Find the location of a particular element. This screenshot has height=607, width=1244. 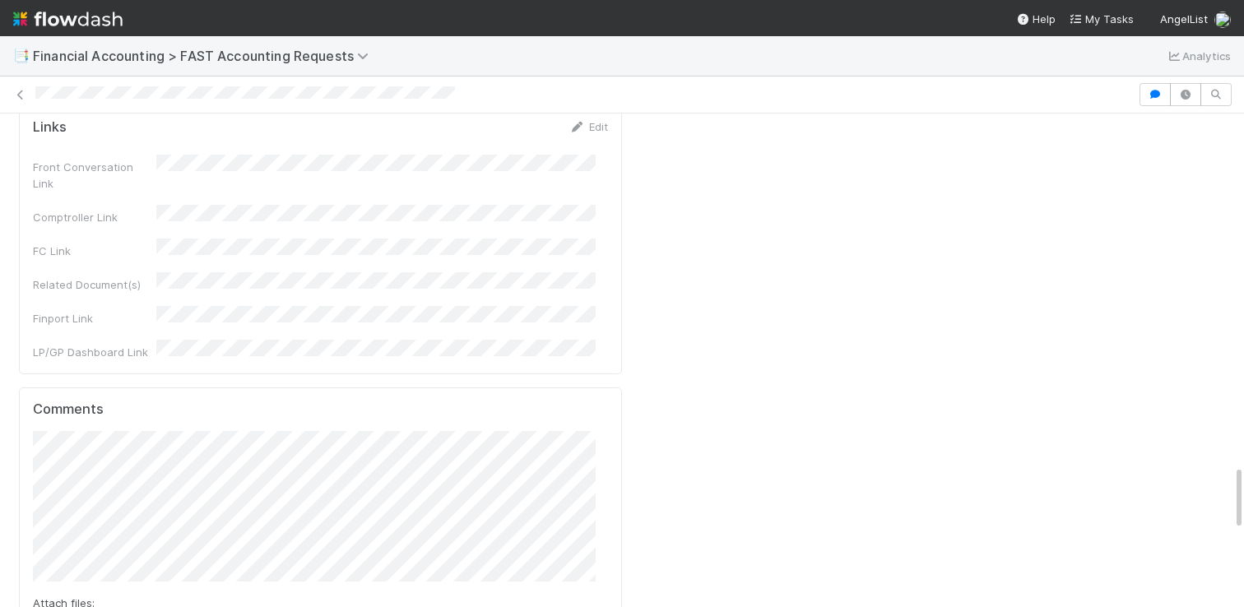

div: FC Link is located at coordinates (95, 251).